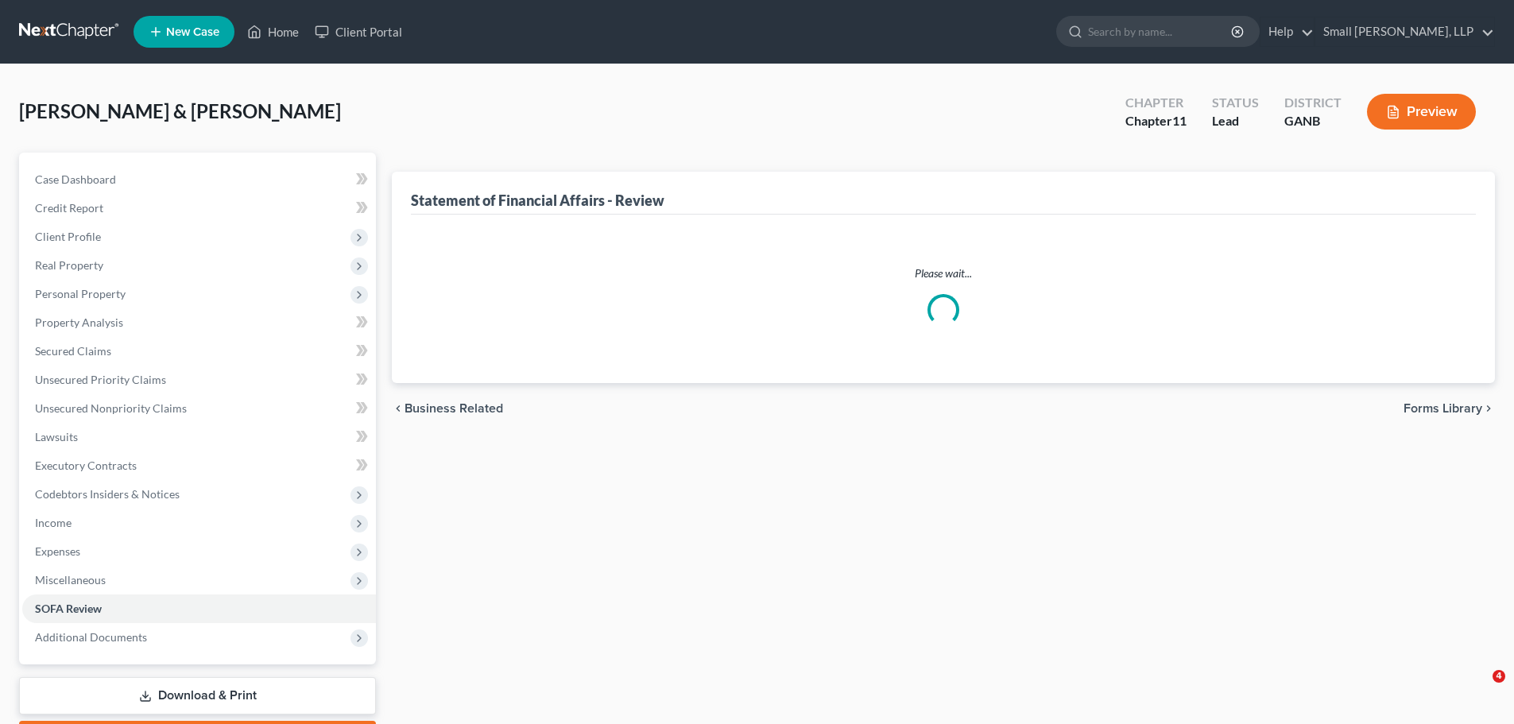 This screenshot has width=1514, height=724. I want to click on div: Status, so click(1235, 103).